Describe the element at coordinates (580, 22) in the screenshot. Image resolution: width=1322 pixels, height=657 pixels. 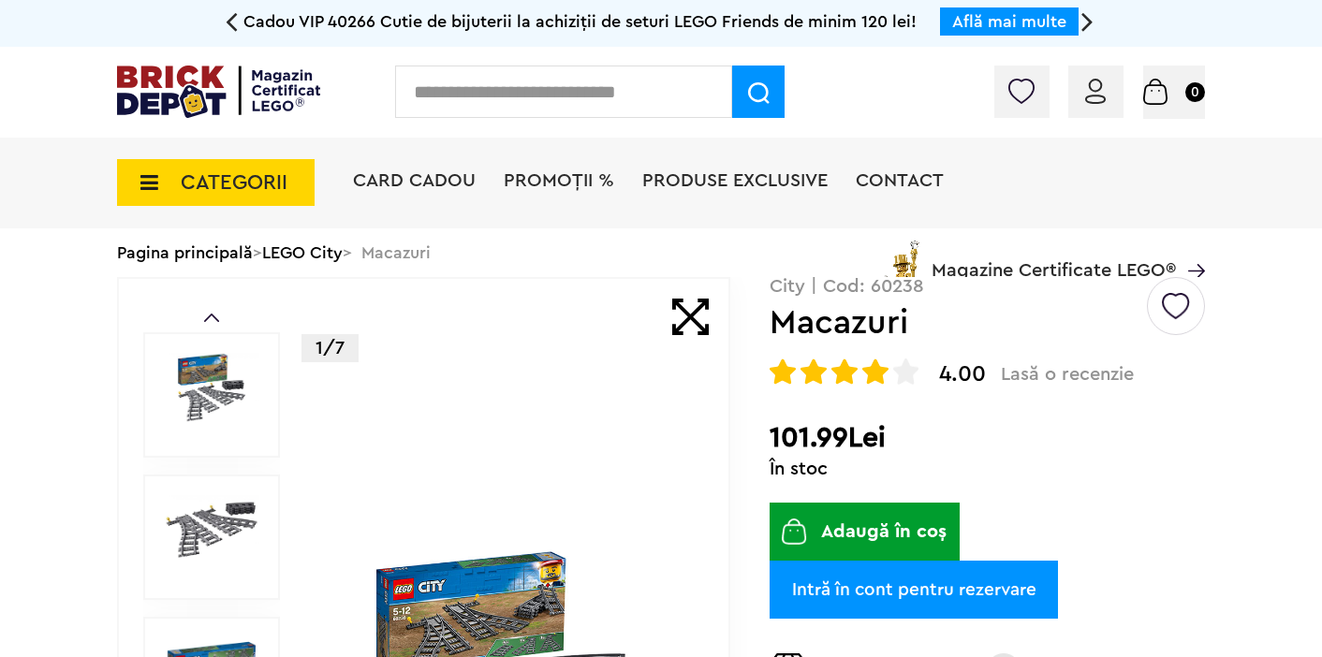
I see `span: Cadou VIP 40266 Cutie de bijuterii la achiziții de seturi LEGO Friends de minim 120 lei!` at that location.